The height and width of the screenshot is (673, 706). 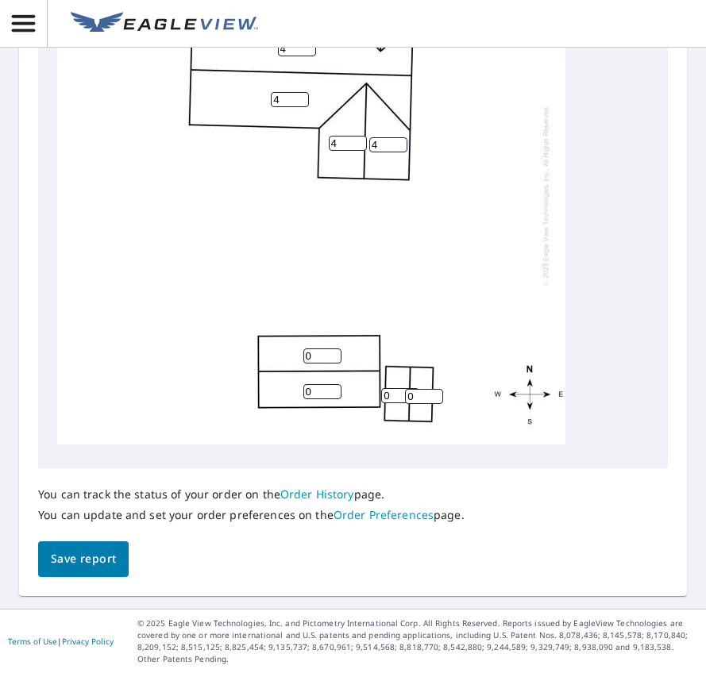 What do you see at coordinates (418, 642) in the screenshot?
I see `p: © 2025 Eagle View Technologies, Inc. and Pictometry International Corp. All Rights Reserved. Repo...` at bounding box center [418, 642].